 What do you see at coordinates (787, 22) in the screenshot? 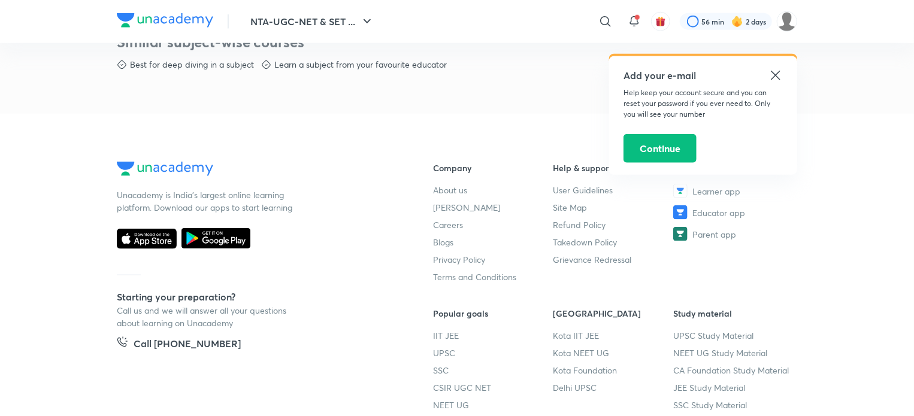
I see `img: Kumarica` at bounding box center [787, 22].